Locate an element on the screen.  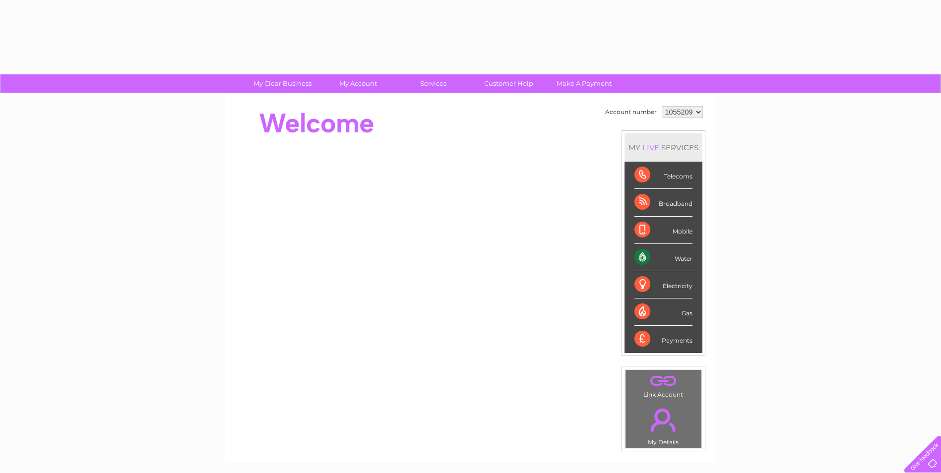
a: Make A Payment is located at coordinates (584, 83).